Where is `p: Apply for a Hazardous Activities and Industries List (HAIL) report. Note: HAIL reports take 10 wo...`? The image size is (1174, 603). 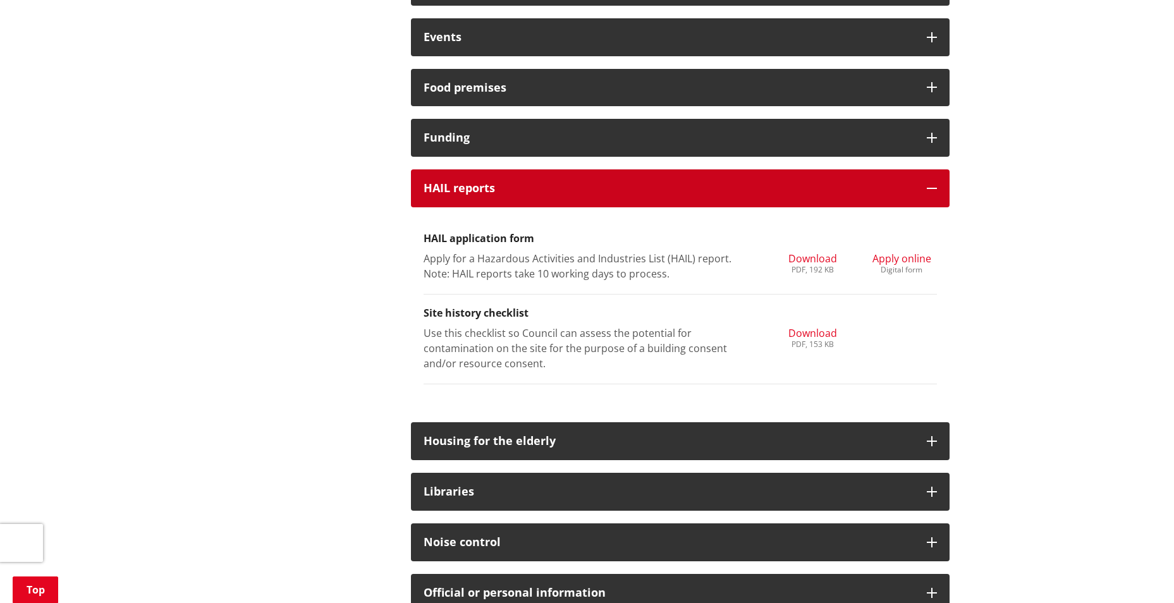
p: Apply for a Hazardous Activities and Industries List (HAIL) report. Note: HAIL reports take 10 wo... is located at coordinates (591, 266).